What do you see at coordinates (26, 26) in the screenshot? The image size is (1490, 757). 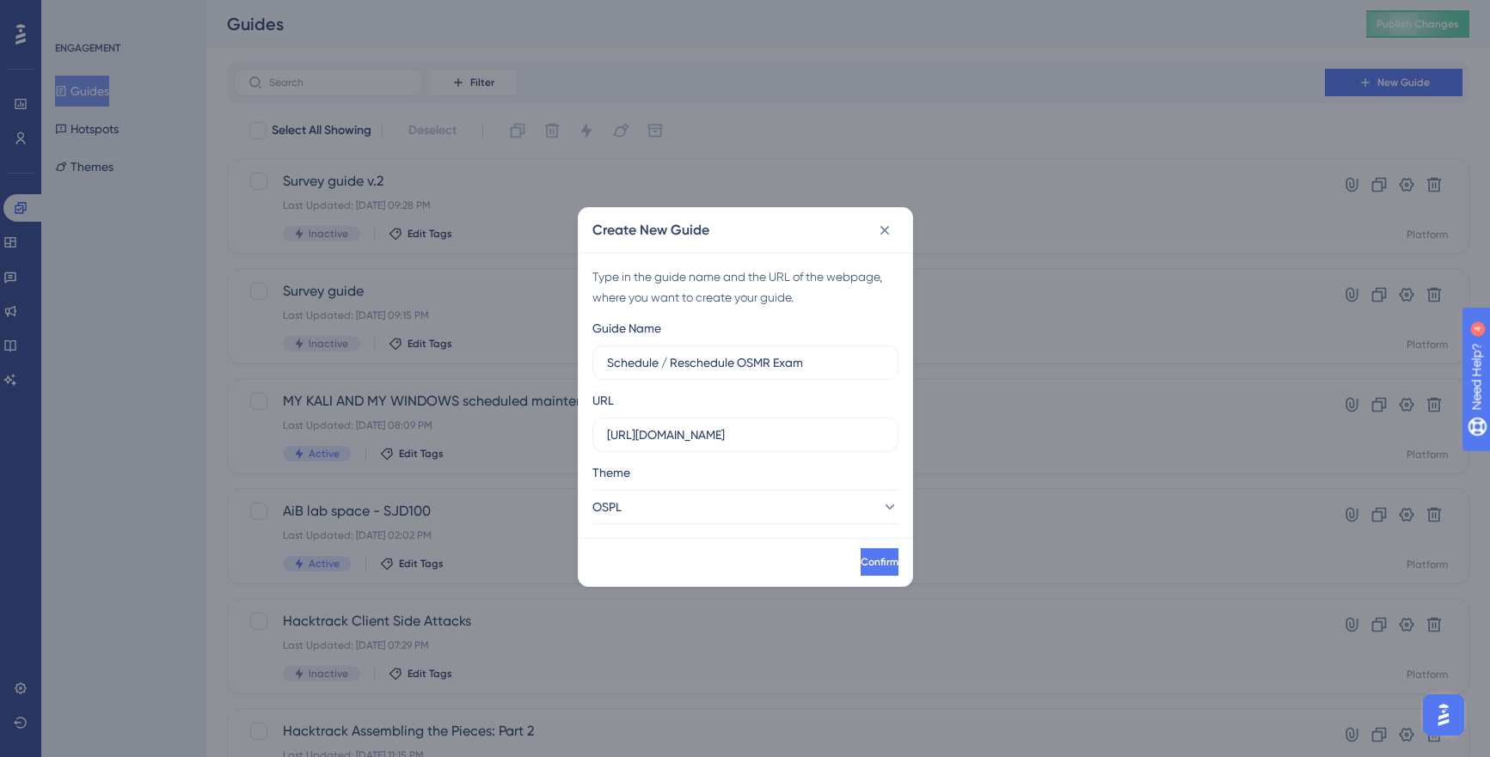 I see `button: Open AI Assistant Launcher` at bounding box center [26, 26].